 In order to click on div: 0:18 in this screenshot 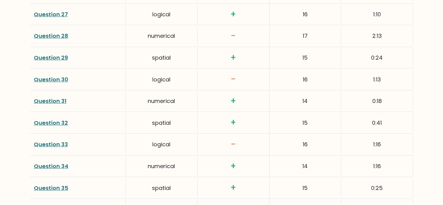, I will do `click(377, 101)`.